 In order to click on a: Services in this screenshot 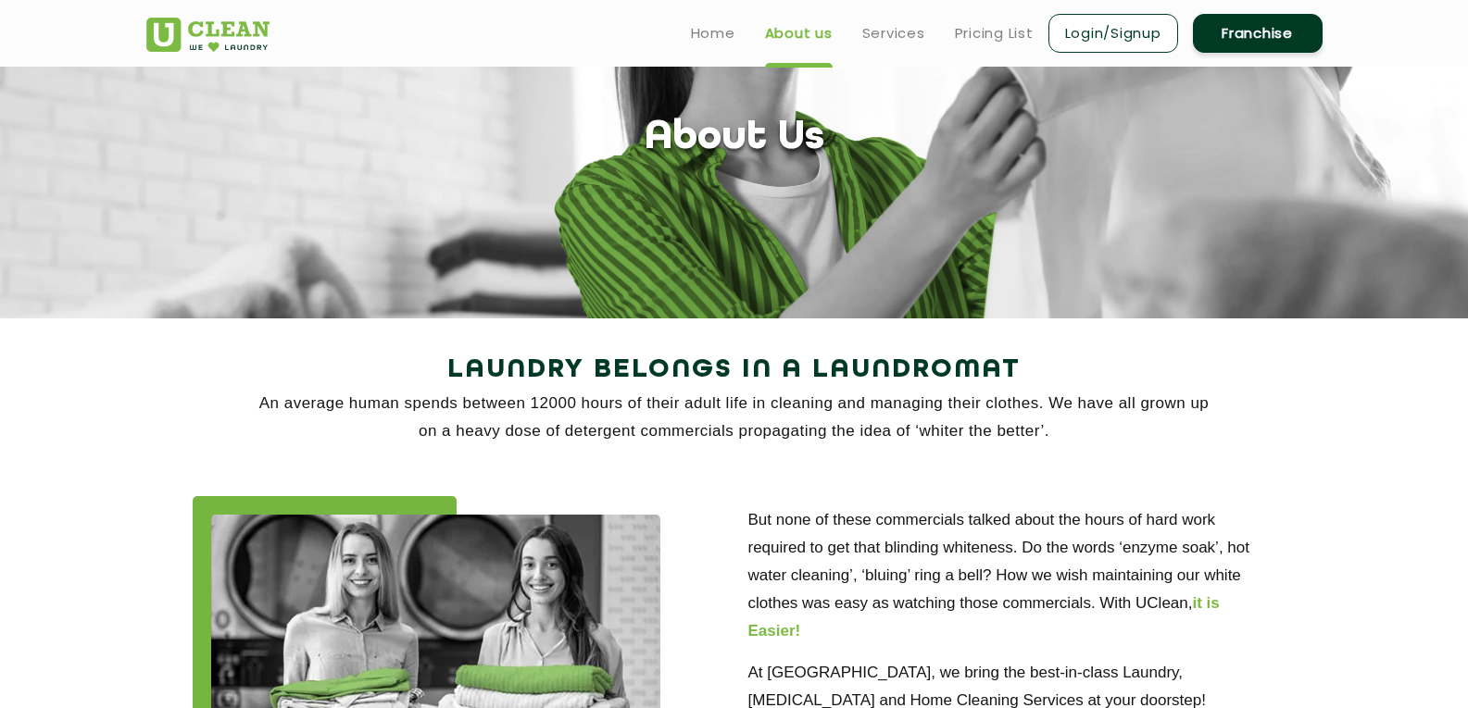, I will do `click(894, 33)`.